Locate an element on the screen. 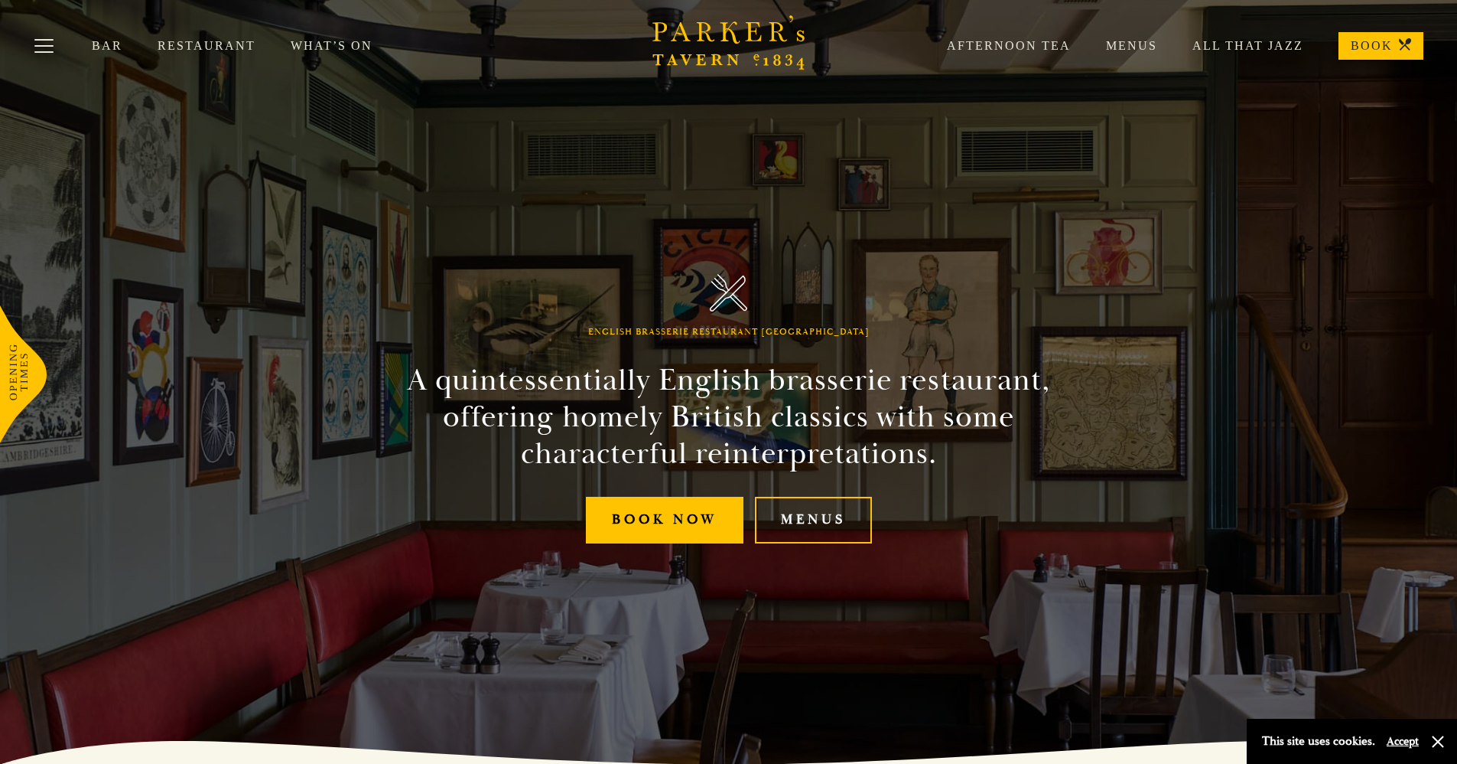  img: Parker's Tavern Brasserie Cambridge is located at coordinates (728, 292).